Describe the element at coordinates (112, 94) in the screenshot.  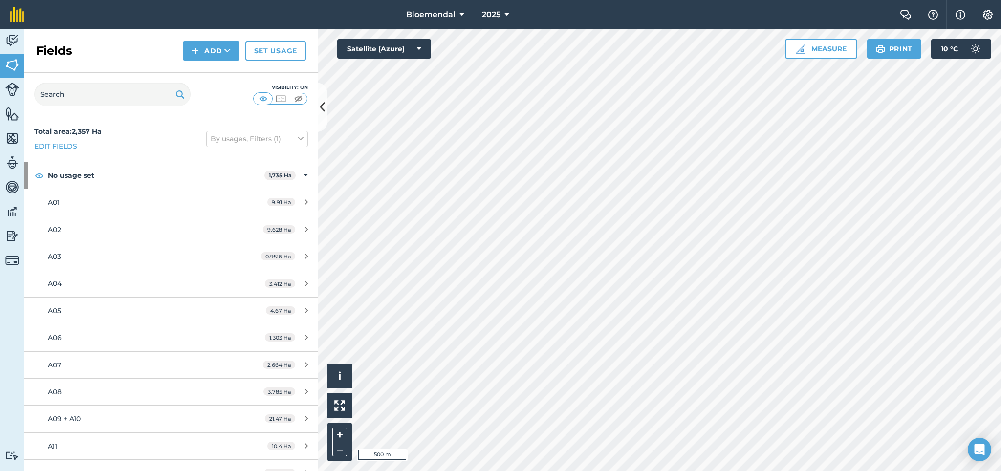
I see `input: Search` at that location.